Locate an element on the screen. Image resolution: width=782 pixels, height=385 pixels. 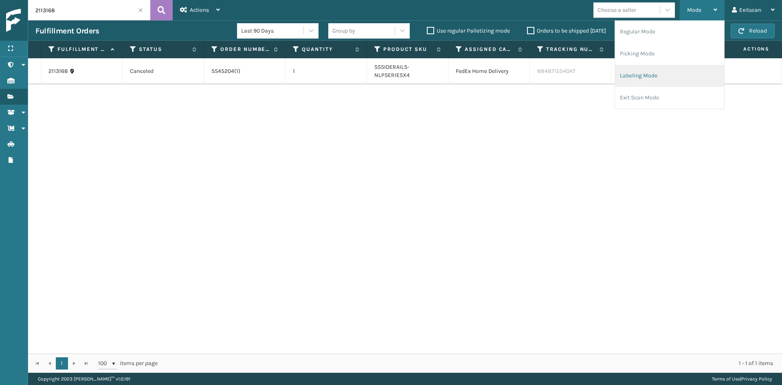
div: Choose a seller is located at coordinates (617, 10).